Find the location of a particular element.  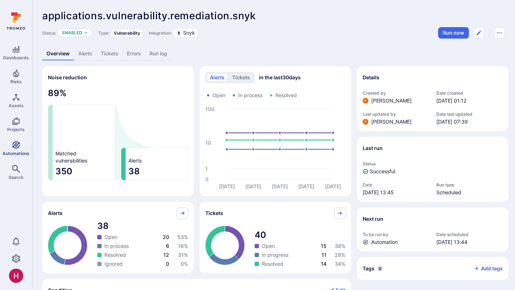

span: Last updated by is located at coordinates (396, 114).